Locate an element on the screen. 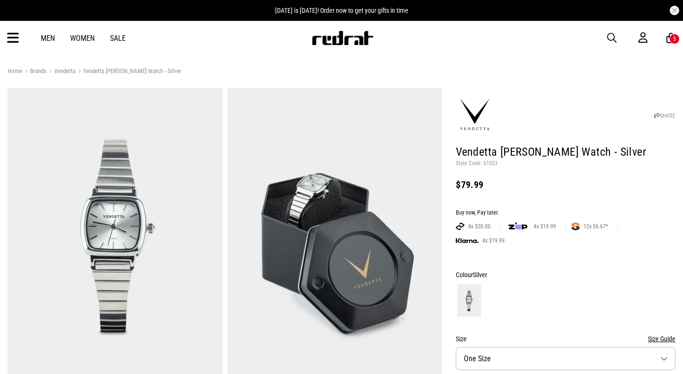 This screenshot has height=374, width=683. img: Silver is located at coordinates (469, 300).